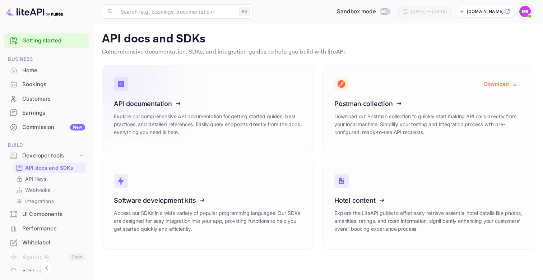 The width and height of the screenshot is (543, 280). I want to click on span: Build, so click(46, 145).